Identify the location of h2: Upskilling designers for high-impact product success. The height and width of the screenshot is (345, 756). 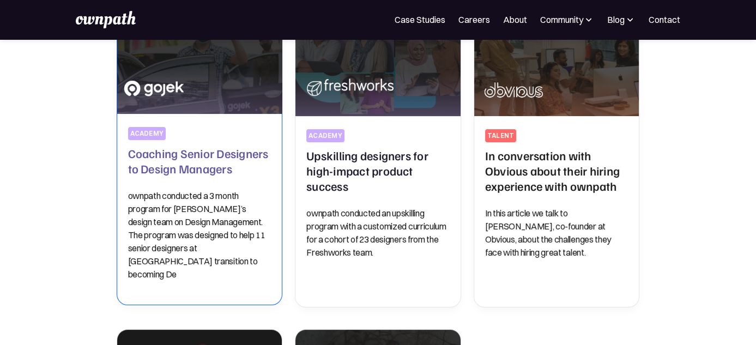
(378, 171).